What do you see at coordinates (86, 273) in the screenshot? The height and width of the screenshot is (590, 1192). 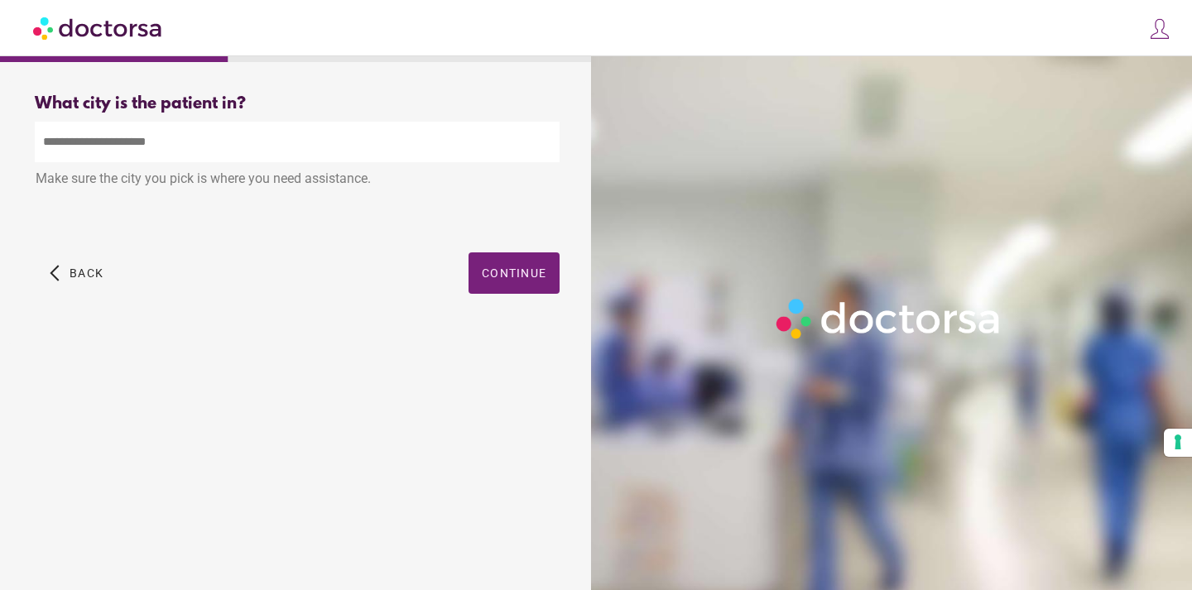 I see `span: Back` at bounding box center [86, 273].